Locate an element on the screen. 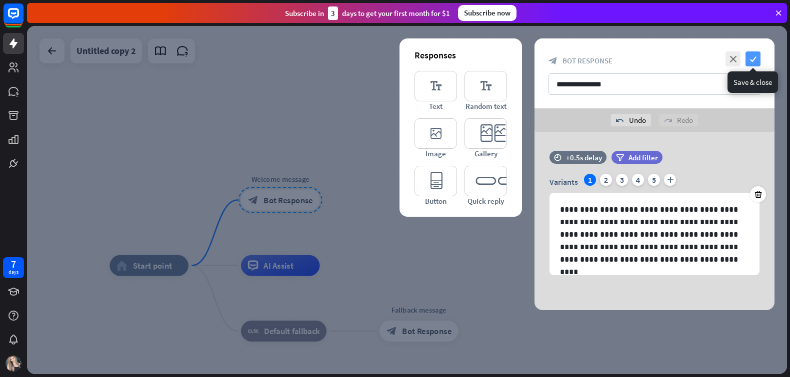 Image resolution: width=790 pixels, height=377 pixels. div: 5 is located at coordinates (654, 180).